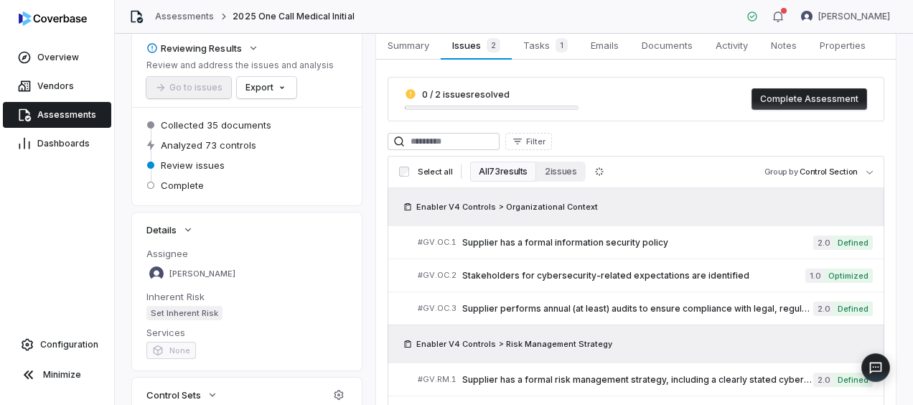 This screenshot has height=405, width=913. Describe the element at coordinates (528, 141) in the screenshot. I see `button: Filter` at that location.